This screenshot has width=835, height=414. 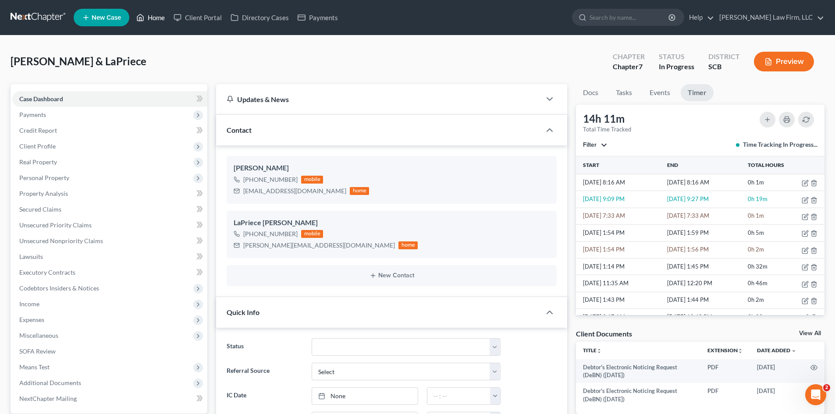 What do you see at coordinates (784, 61) in the screenshot?
I see `button: Preview` at bounding box center [784, 61].